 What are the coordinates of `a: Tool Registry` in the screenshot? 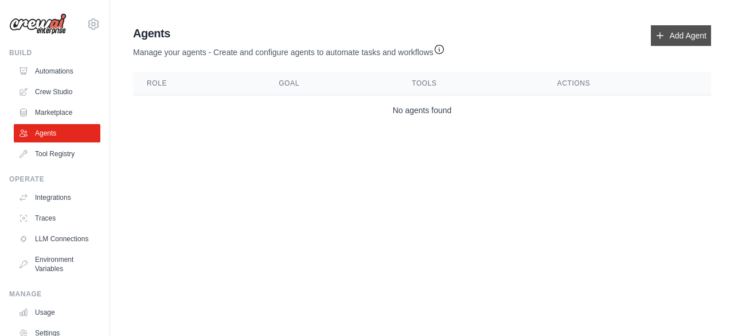 It's located at (57, 154).